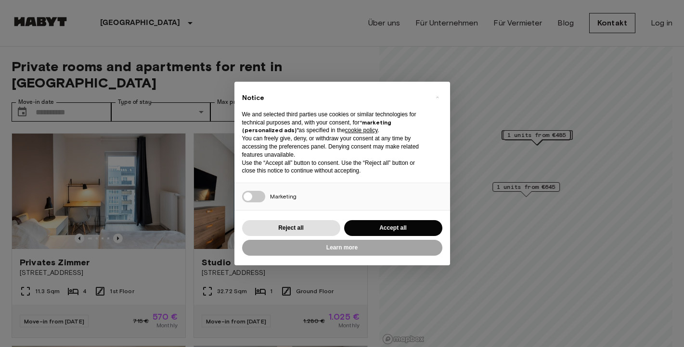 This screenshot has width=684, height=347. Describe the element at coordinates (361, 130) in the screenshot. I see `a: cookie policy` at that location.